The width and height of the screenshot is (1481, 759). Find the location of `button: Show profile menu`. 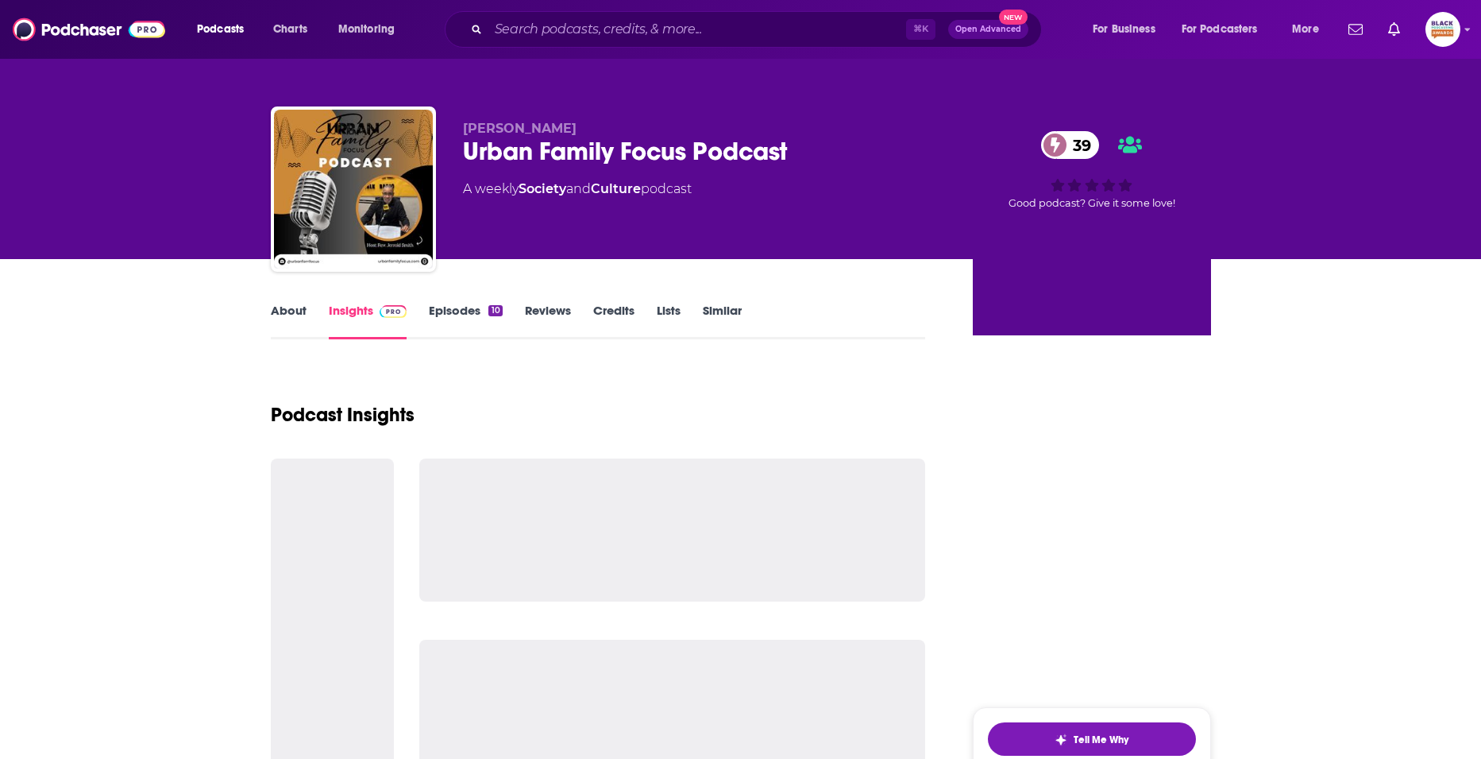

button: Show profile menu is located at coordinates (1443, 29).